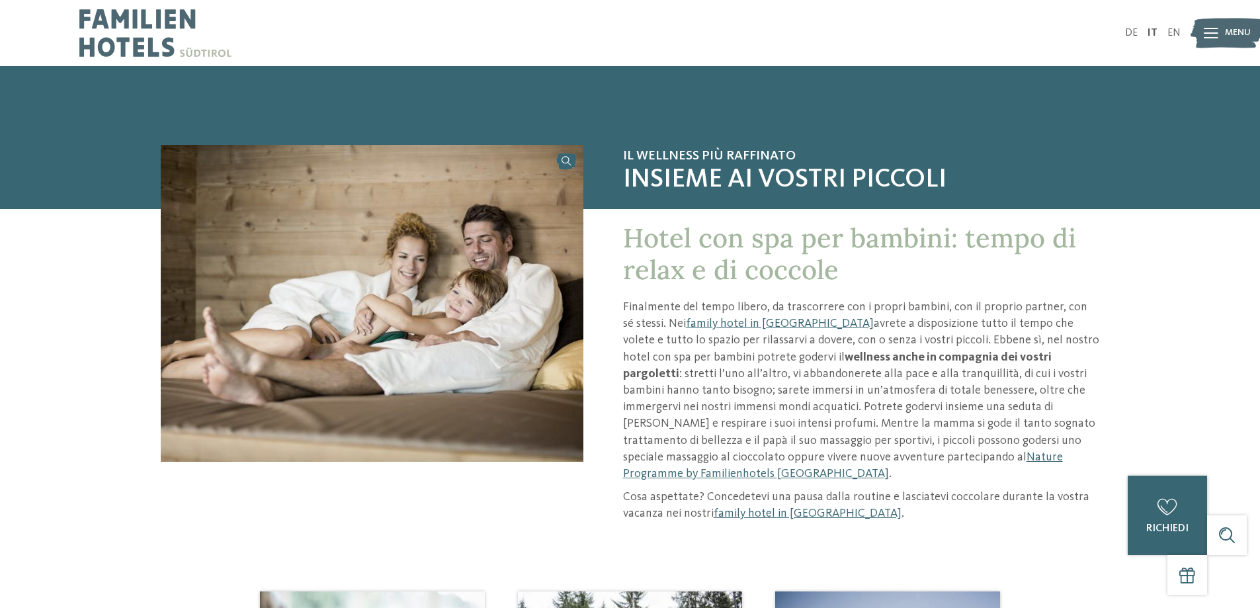 Image resolution: width=1260 pixels, height=608 pixels. Describe the element at coordinates (1168, 529) in the screenshot. I see `span: richiedi` at that location.